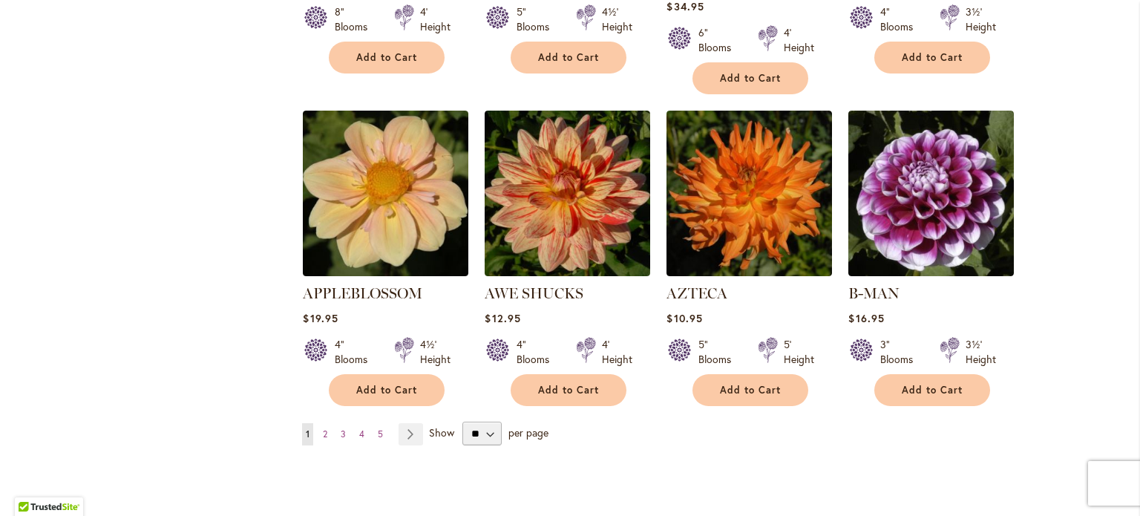 Image resolution: width=1140 pixels, height=516 pixels. What do you see at coordinates (502, 318) in the screenshot?
I see `span: $12.95` at bounding box center [502, 318].